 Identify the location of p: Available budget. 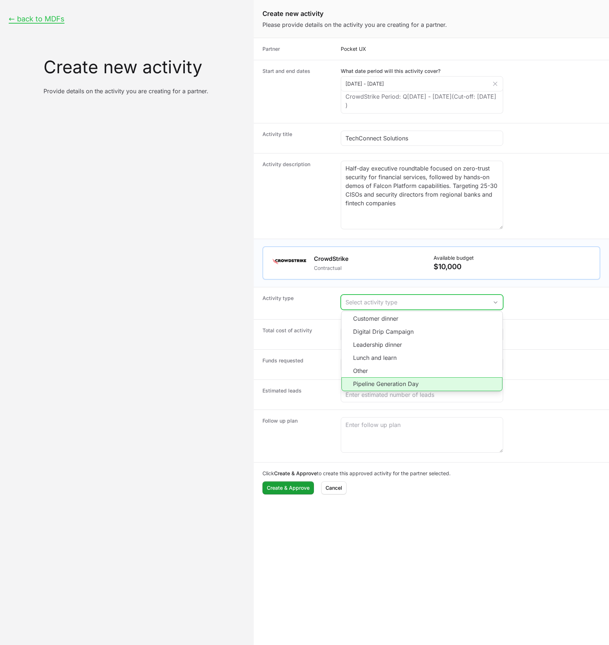
(472, 258).